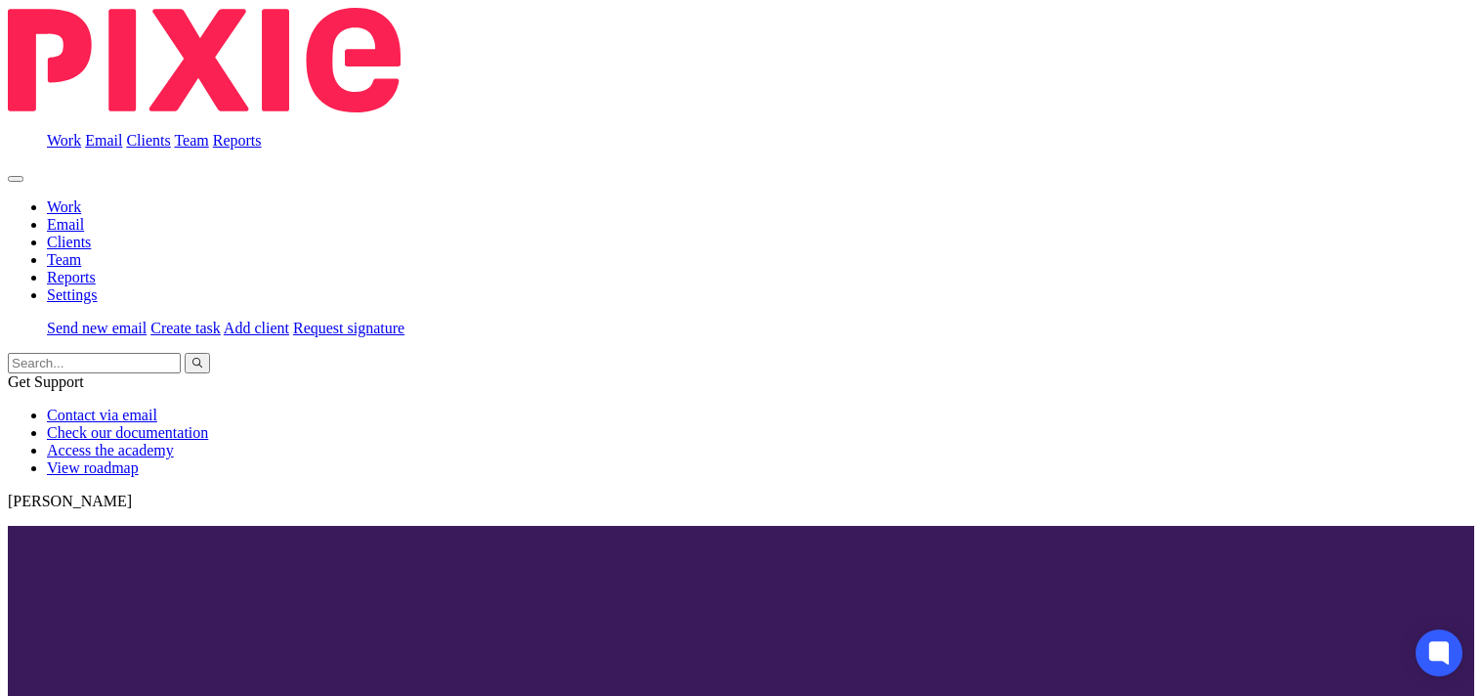  What do you see at coordinates (93, 467) in the screenshot?
I see `span: View roadmap` at bounding box center [93, 467].